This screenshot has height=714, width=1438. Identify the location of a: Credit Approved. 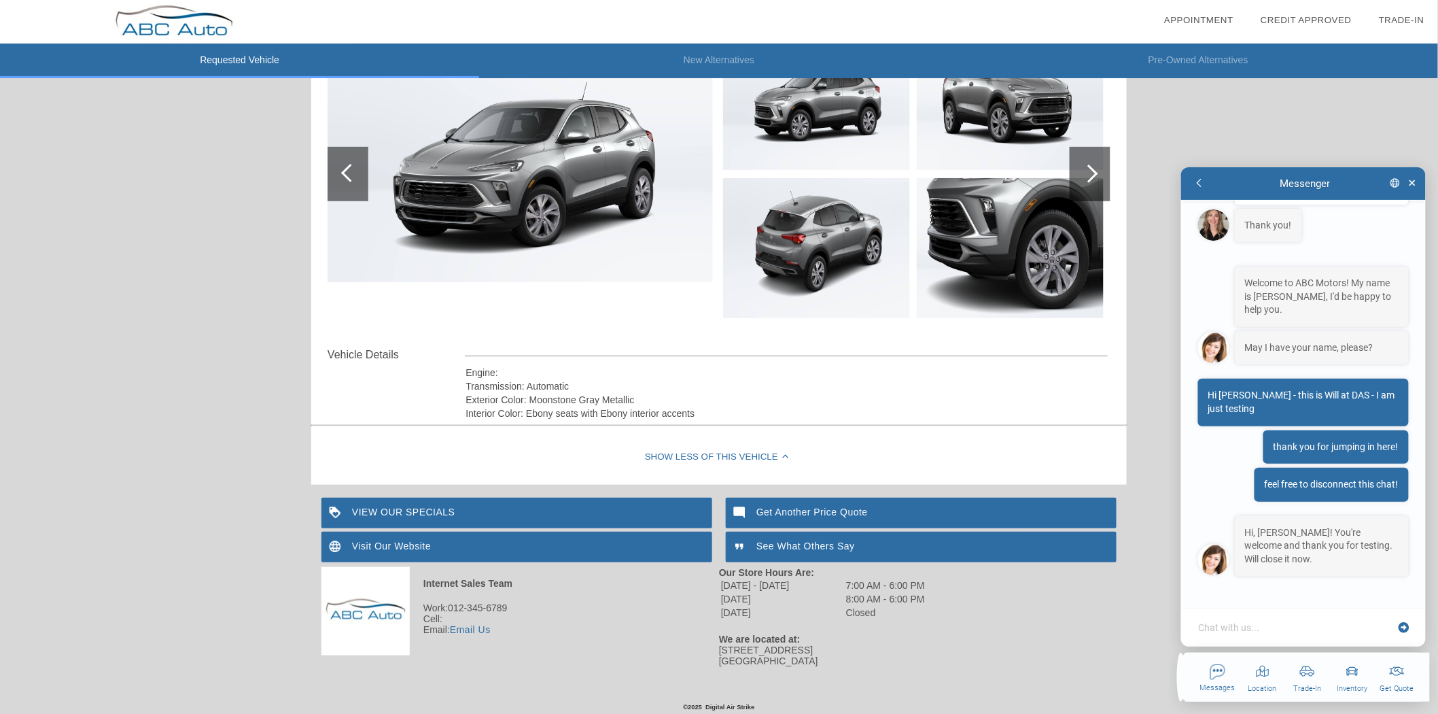
(1307, 20).